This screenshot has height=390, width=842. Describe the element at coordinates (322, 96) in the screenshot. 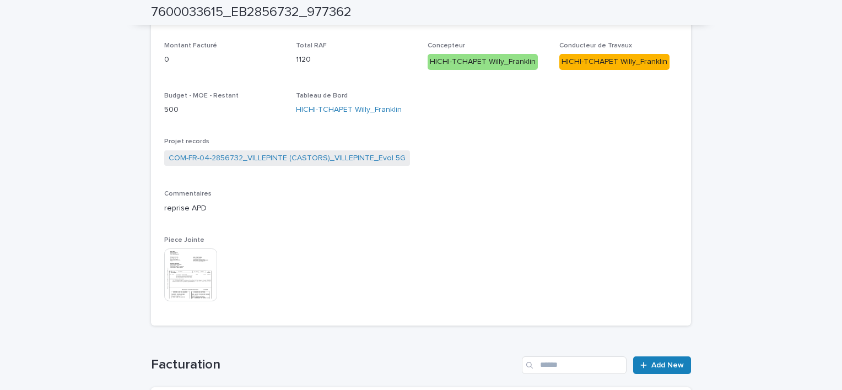

I see `span: Tableau de Bord` at that location.